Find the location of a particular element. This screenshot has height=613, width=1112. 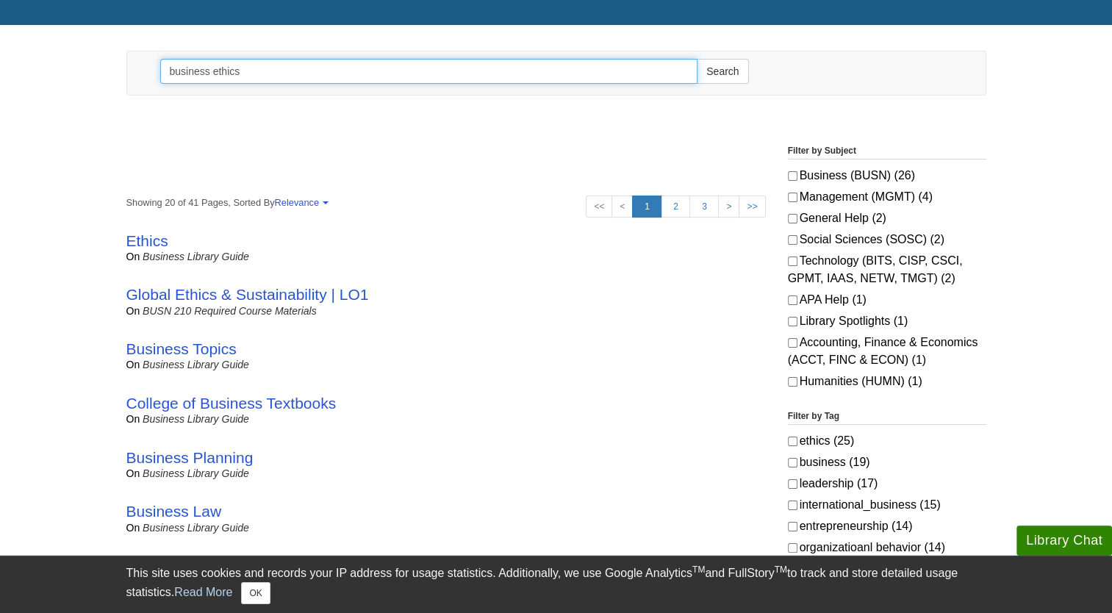

input: Library Spotlights (1) is located at coordinates (792, 321).